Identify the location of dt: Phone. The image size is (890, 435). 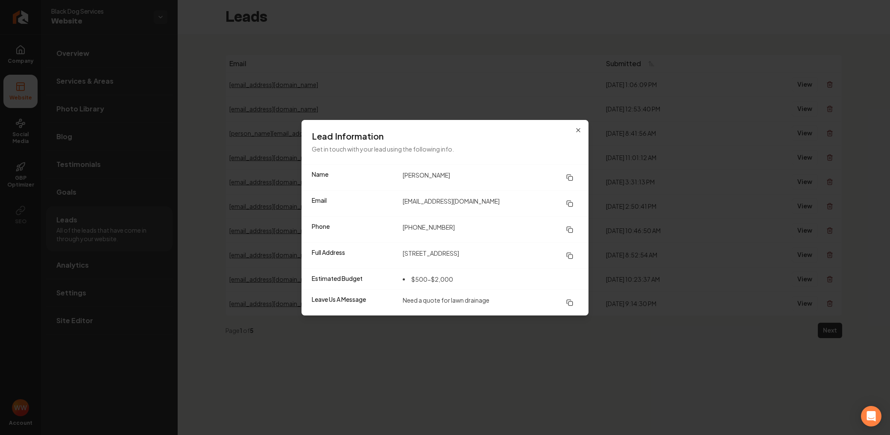
(353, 230).